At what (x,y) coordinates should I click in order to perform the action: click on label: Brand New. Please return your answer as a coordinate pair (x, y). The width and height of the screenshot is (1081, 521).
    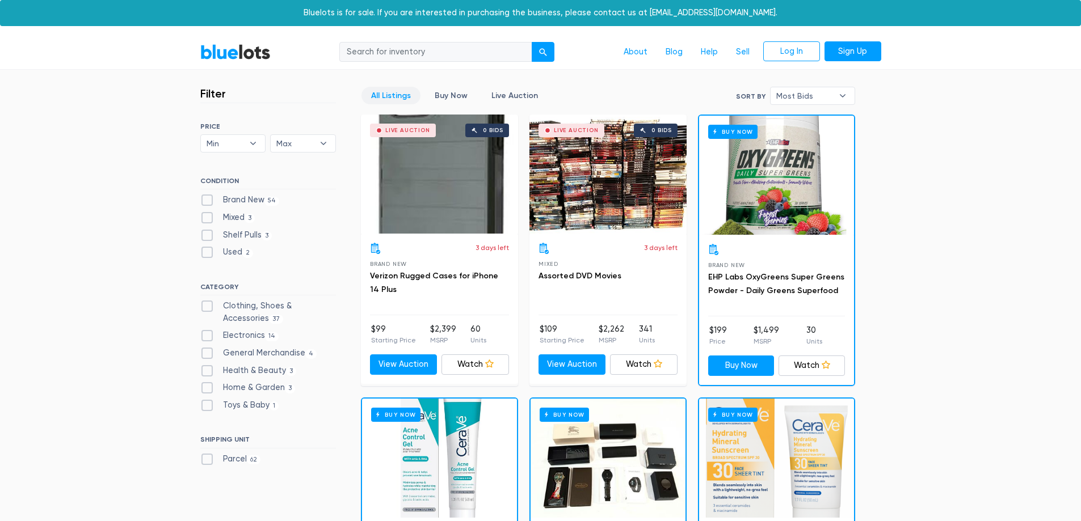
    Looking at the image, I should click on (240, 200).